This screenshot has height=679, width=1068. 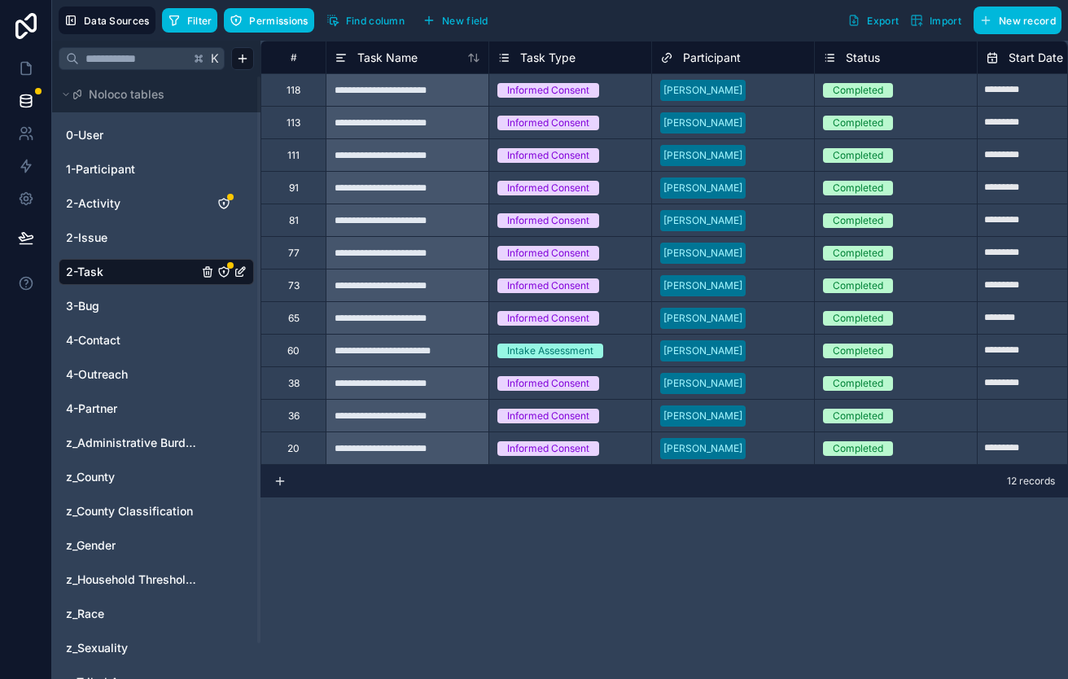 What do you see at coordinates (293, 90) in the screenshot?
I see `div: 118` at bounding box center [293, 90].